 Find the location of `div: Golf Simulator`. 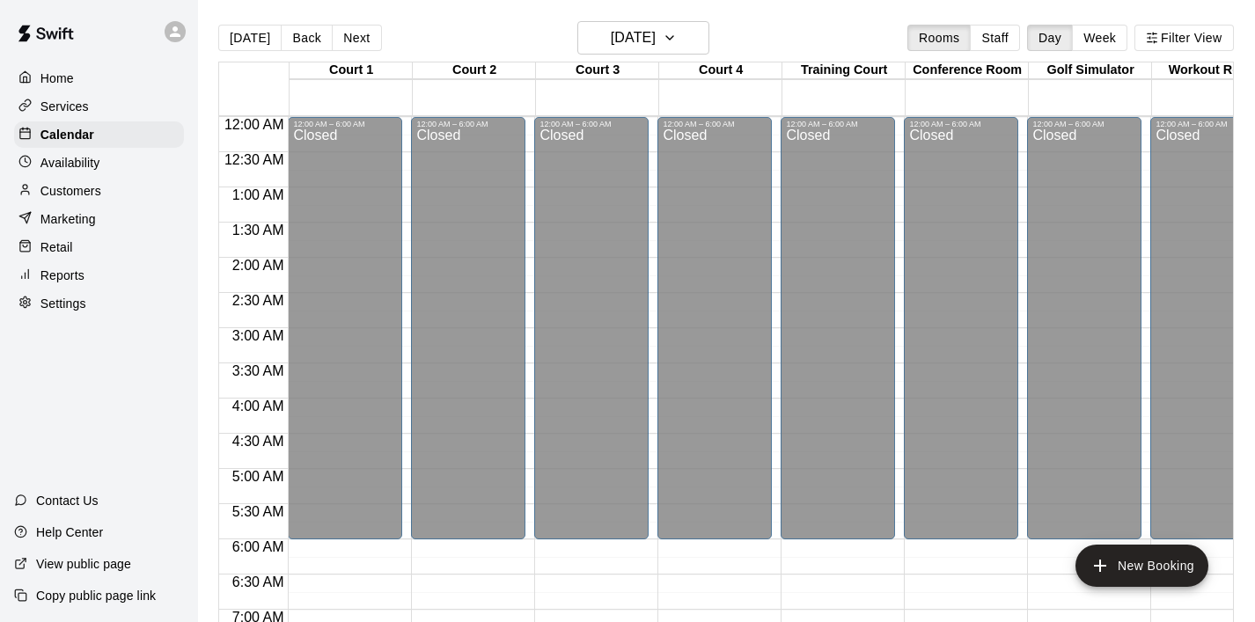

div: Golf Simulator is located at coordinates (1090, 70).